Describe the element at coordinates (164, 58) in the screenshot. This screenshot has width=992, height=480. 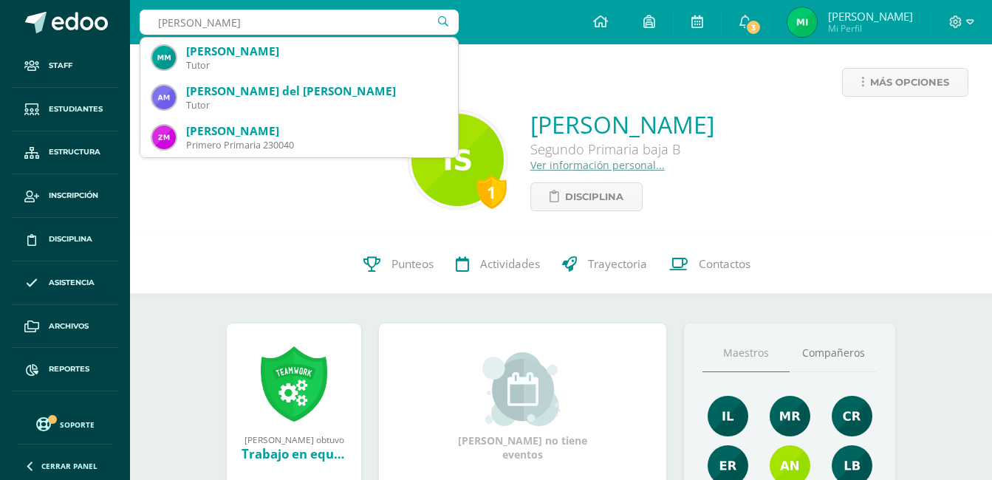
I see `img: 268bd7cf780f99c4a2d689b4e27274e3.png` at that location.